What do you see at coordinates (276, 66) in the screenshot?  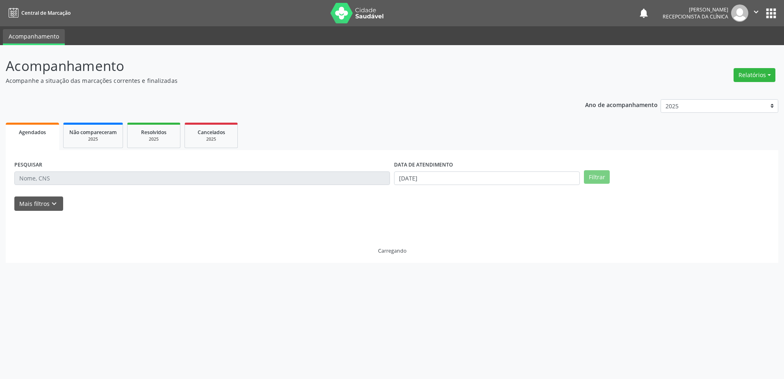 I see `p: Acompanhamento` at bounding box center [276, 66].